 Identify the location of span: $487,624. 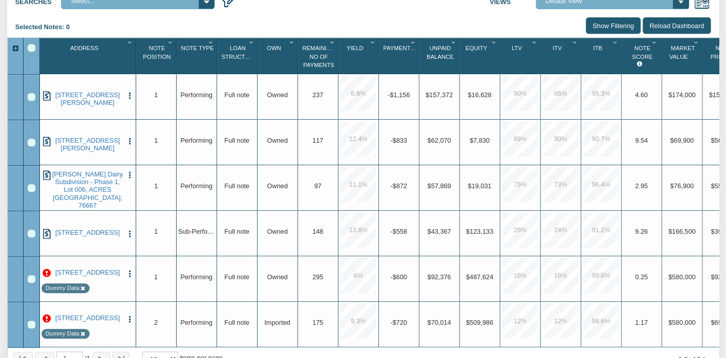
(479, 277).